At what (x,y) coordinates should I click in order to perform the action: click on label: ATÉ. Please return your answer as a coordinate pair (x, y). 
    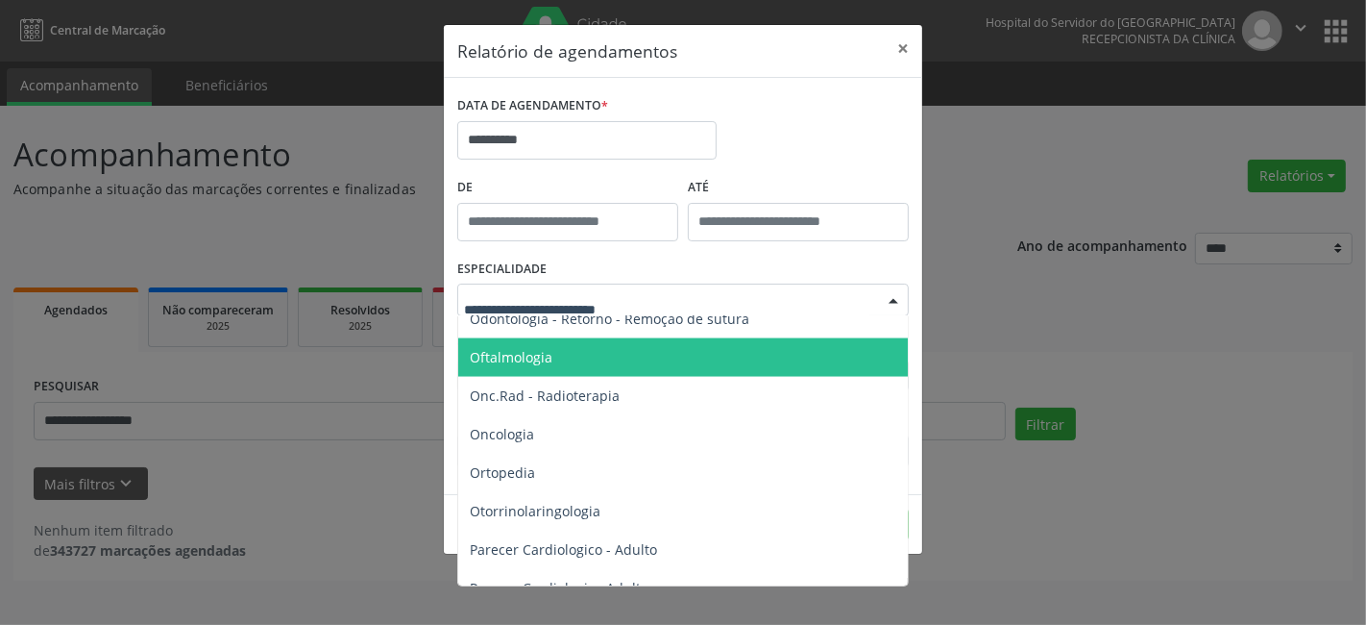
    Looking at the image, I should click on (799, 187).